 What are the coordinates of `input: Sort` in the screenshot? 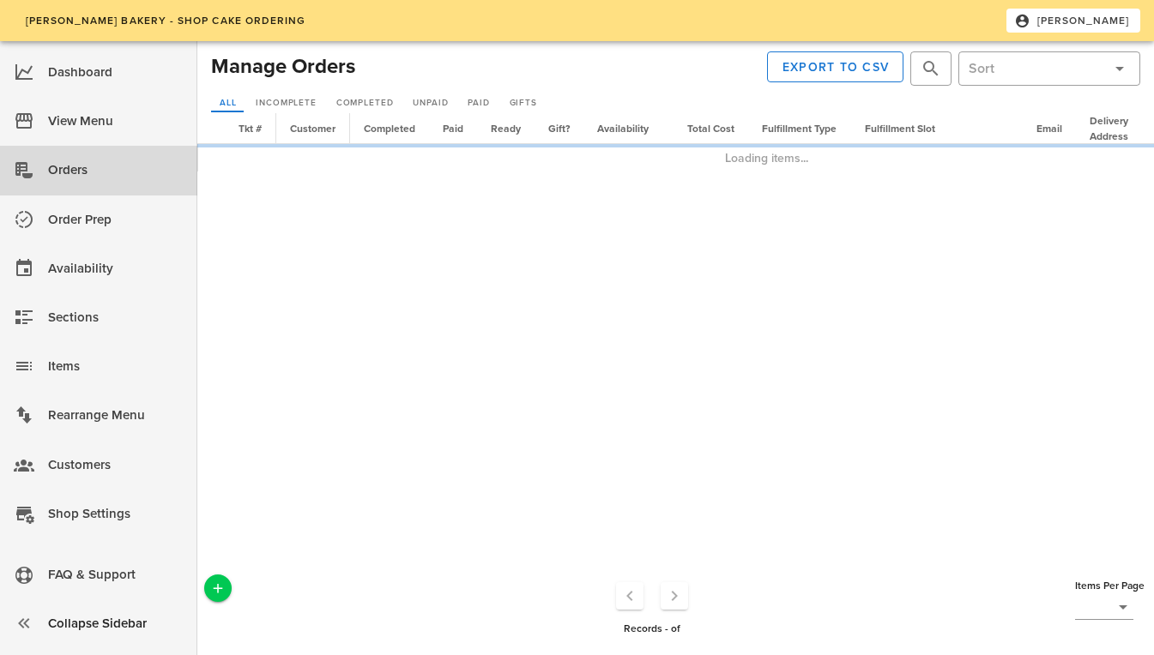 It's located at (1035, 69).